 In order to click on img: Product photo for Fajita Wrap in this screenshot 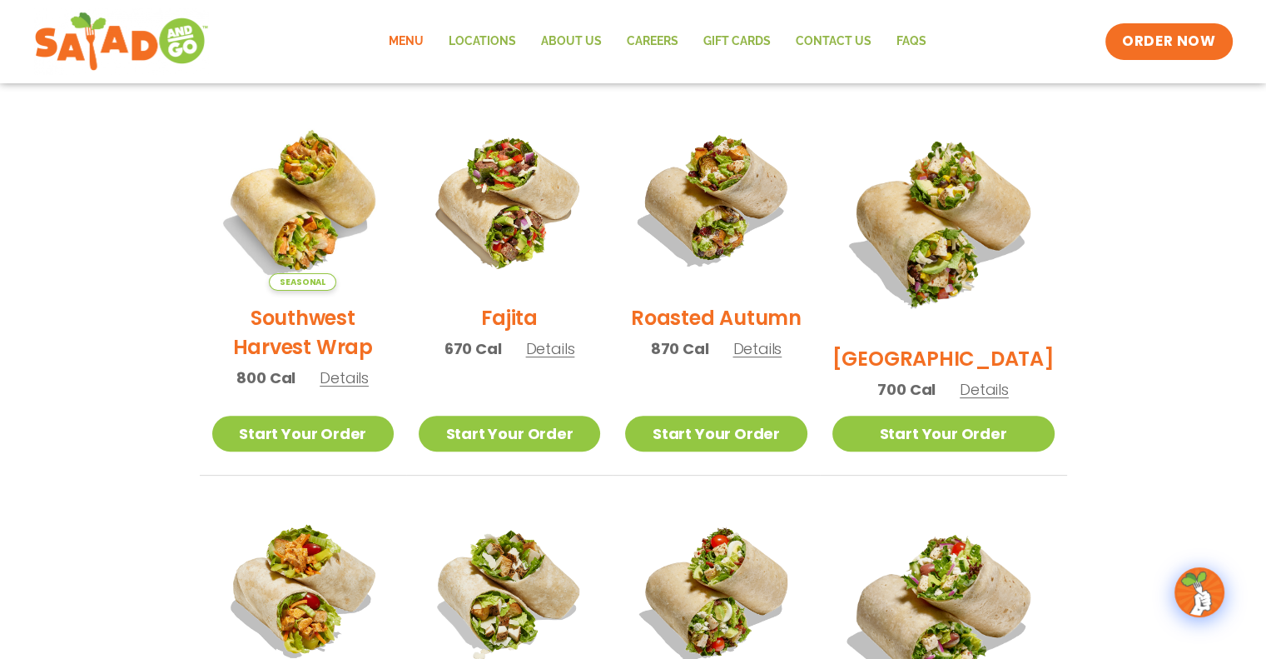, I will do `click(510, 200)`.